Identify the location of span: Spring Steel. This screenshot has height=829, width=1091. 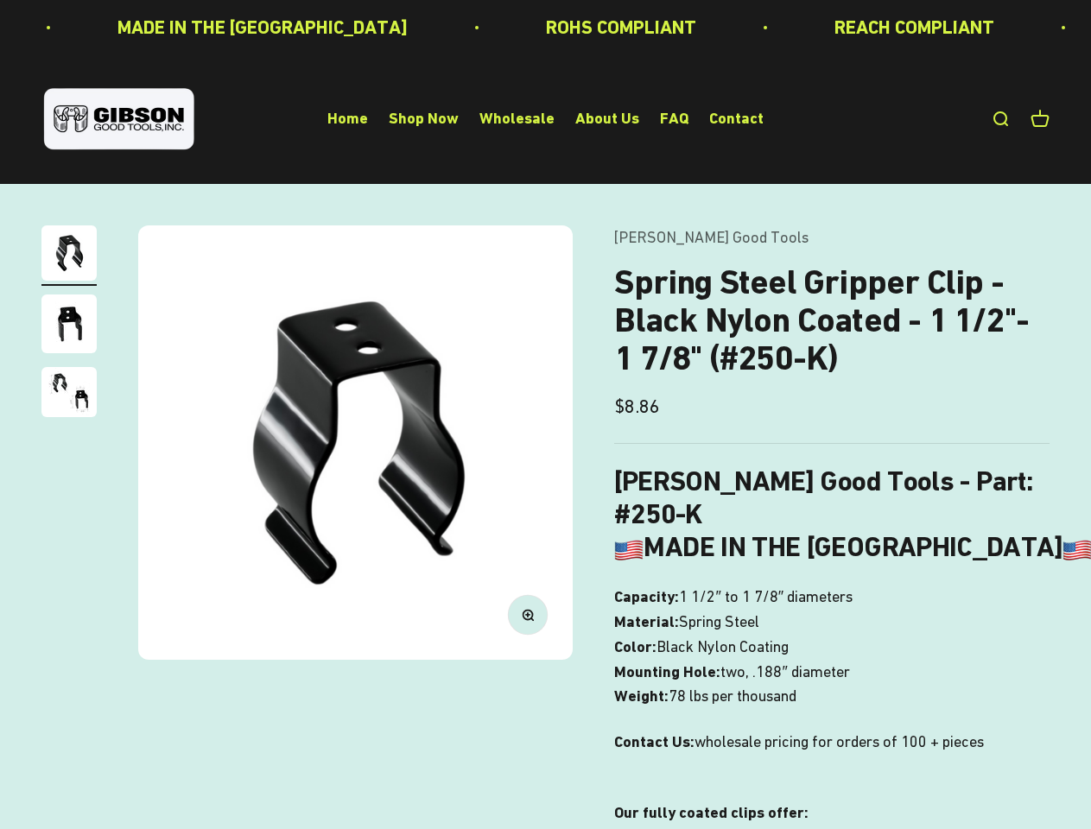
(719, 622).